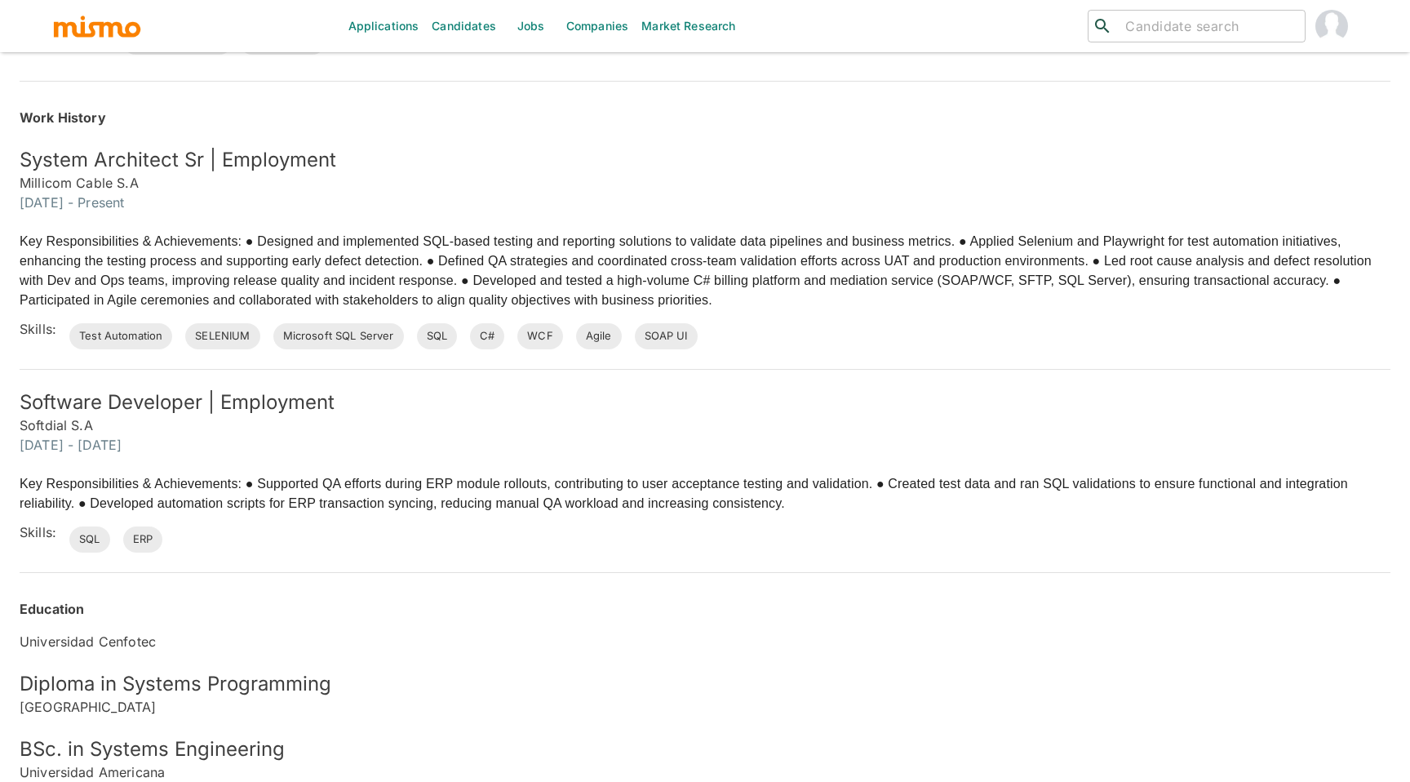 This screenshot has height=782, width=1410. Describe the element at coordinates (339, 336) in the screenshot. I see `span: Microsoft SQL Server` at that location.